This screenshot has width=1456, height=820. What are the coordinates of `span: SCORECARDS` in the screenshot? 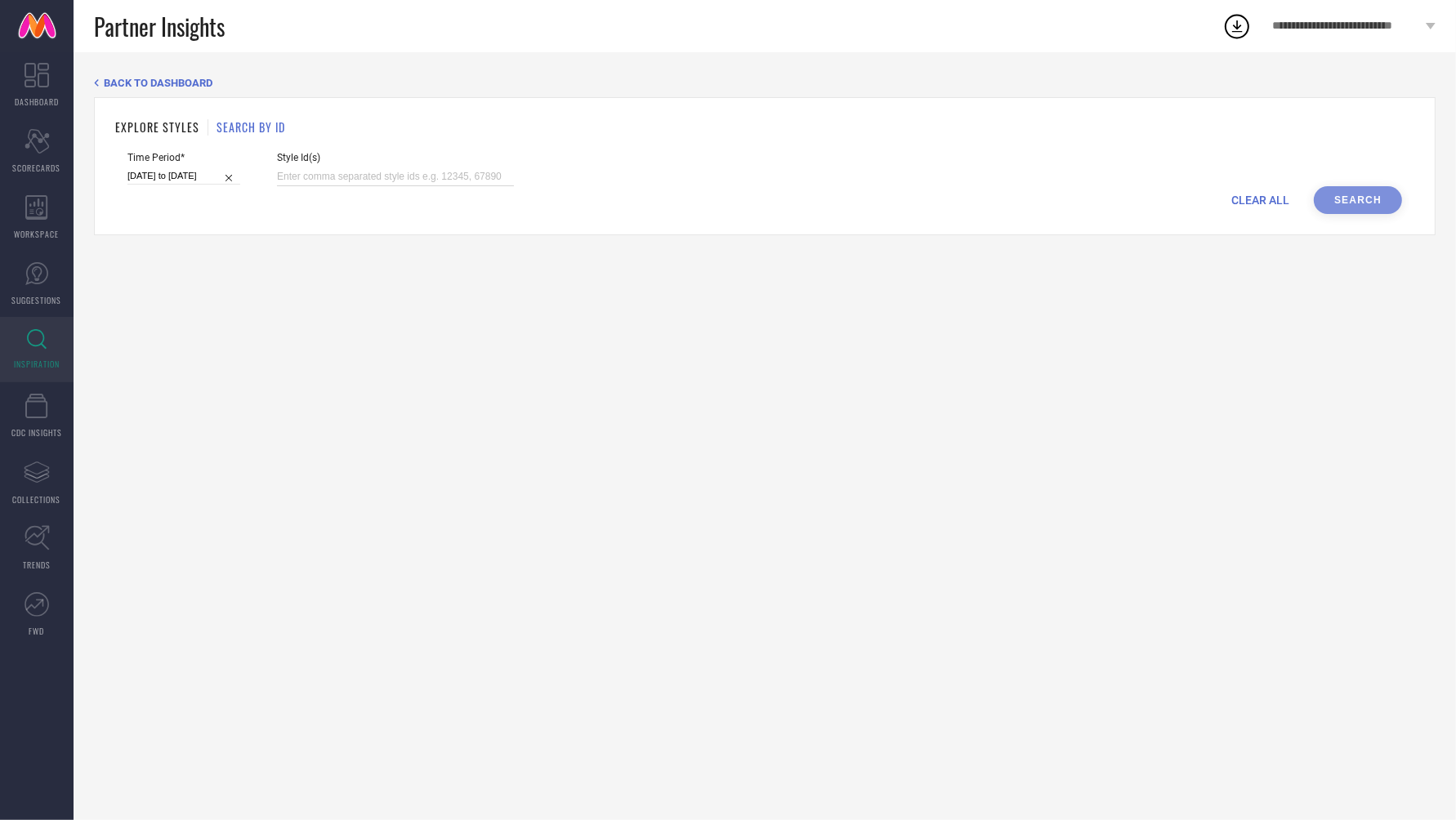 It's located at (37, 167).